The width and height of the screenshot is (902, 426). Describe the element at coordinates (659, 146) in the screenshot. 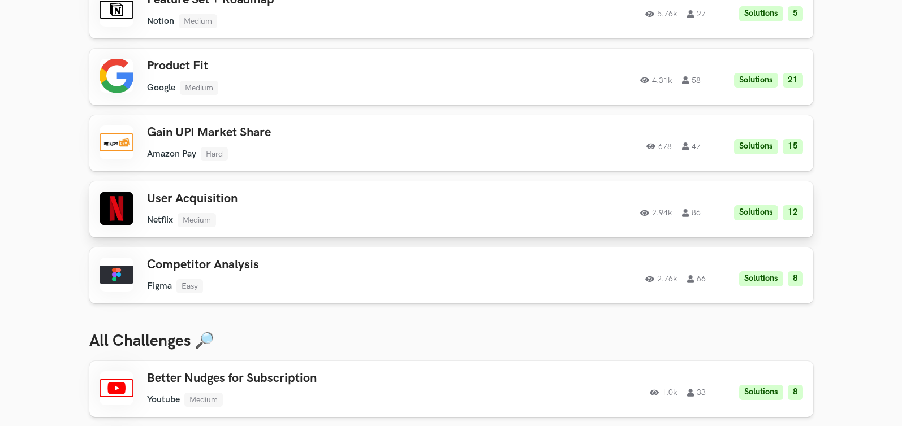

I see `span: 678` at that location.